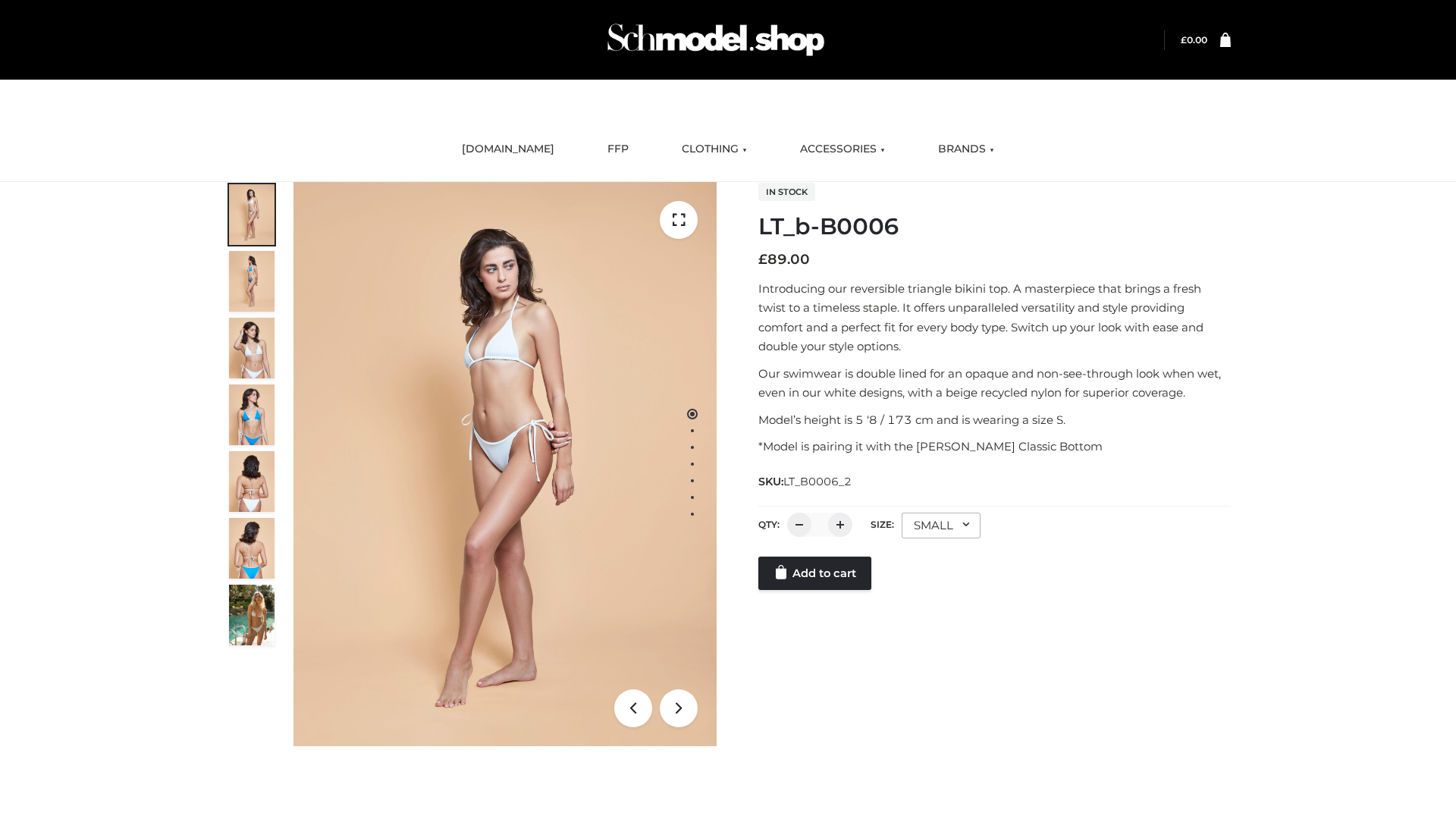 The width and height of the screenshot is (1456, 819). I want to click on img: ArielClassicBikiniTop_CloudNine_AzureSky_OW114ECO_7-scaled.jpg, so click(252, 481).